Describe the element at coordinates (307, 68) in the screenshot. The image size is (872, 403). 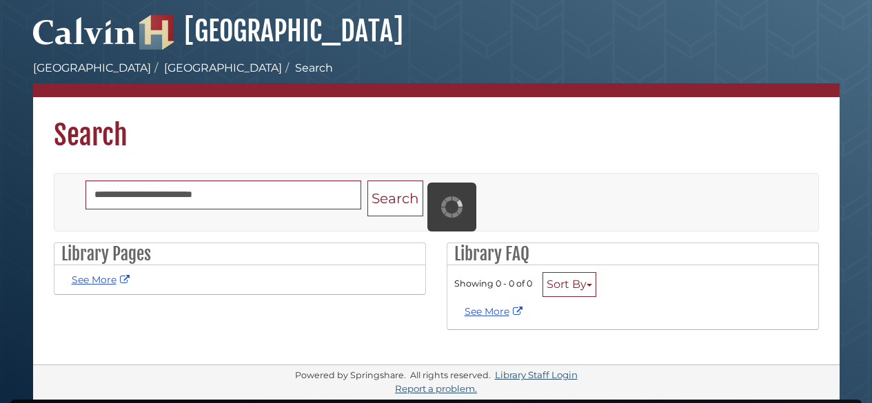
I see `li: Search` at that location.